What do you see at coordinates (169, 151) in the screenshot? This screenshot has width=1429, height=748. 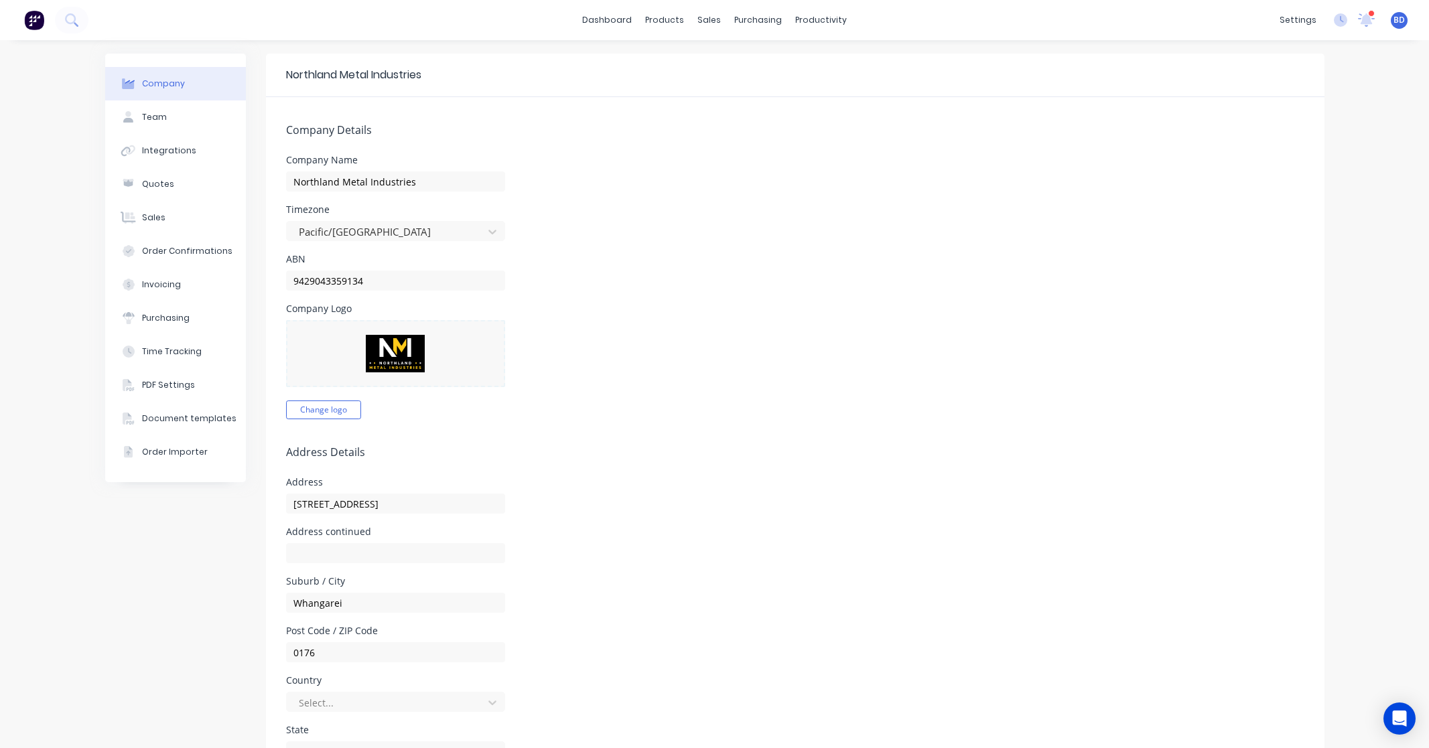 I see `div: Integrations` at bounding box center [169, 151].